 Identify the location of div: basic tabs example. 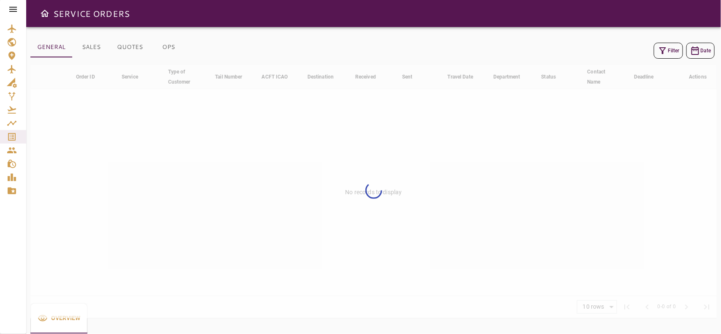
(109, 47).